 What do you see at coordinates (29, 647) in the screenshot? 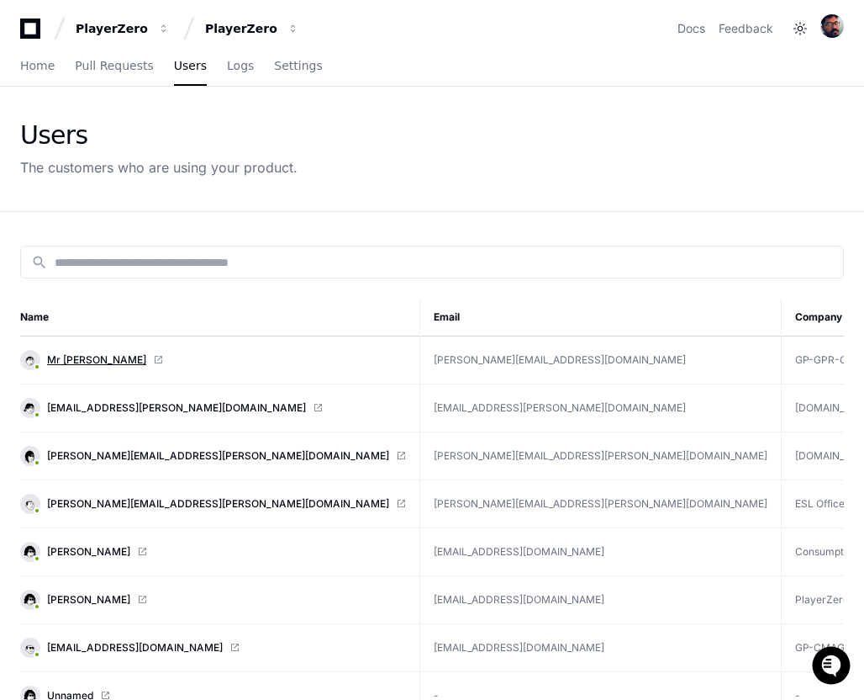
I see `img: 13.svg` at bounding box center [29, 647].